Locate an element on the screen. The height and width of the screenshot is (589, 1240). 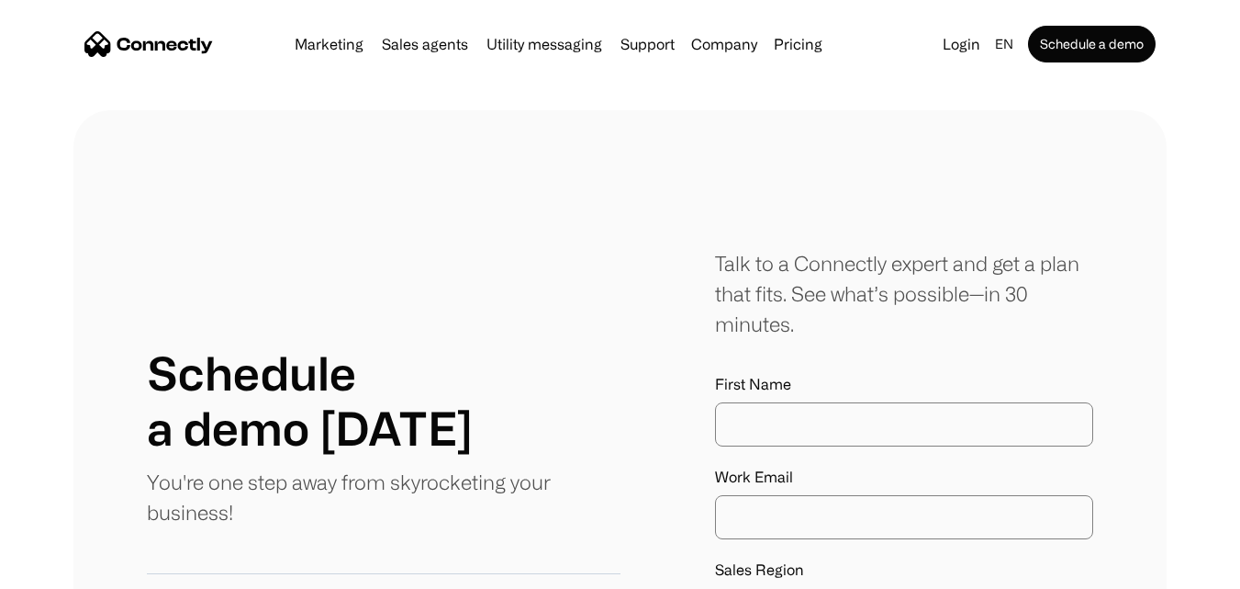
ul: Language list is located at coordinates (73, 569).